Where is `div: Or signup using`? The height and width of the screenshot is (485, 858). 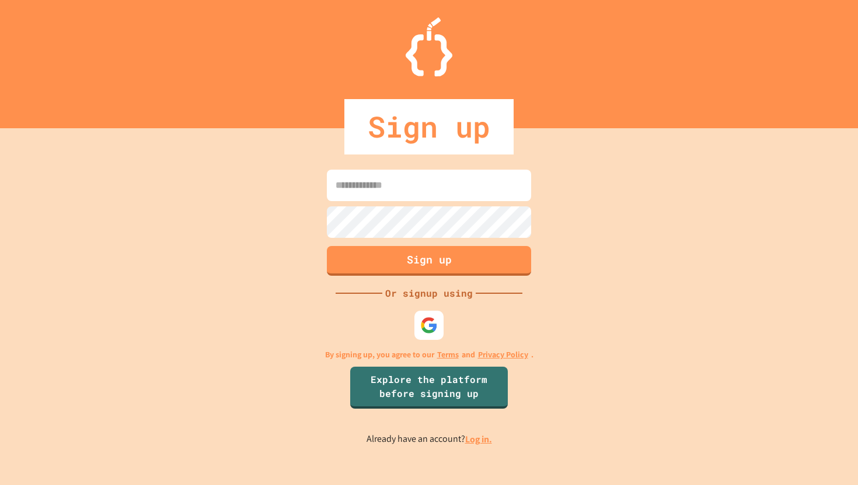 div: Or signup using is located at coordinates (429, 293).